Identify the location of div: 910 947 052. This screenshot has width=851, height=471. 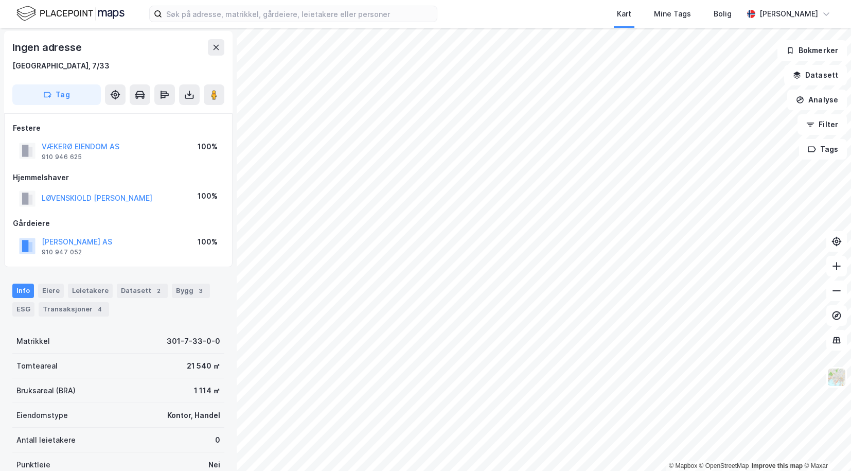
(62, 252).